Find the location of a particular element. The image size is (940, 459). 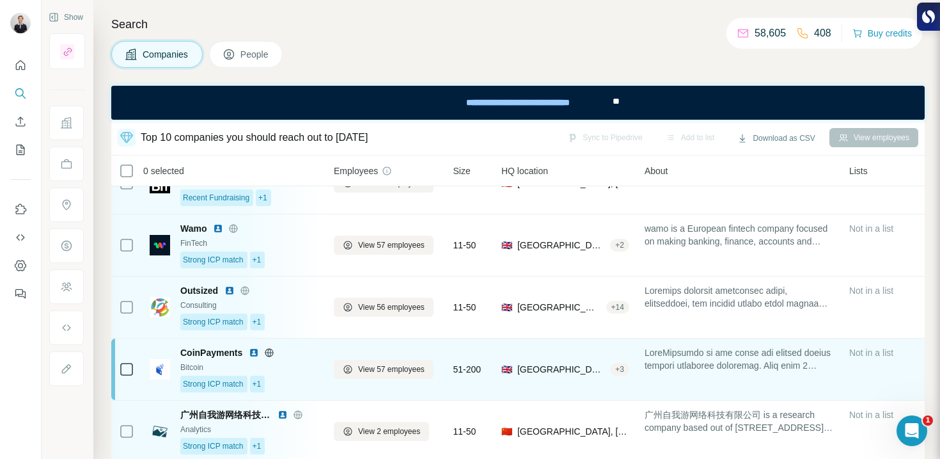

button: Buy credits is located at coordinates (882, 33).